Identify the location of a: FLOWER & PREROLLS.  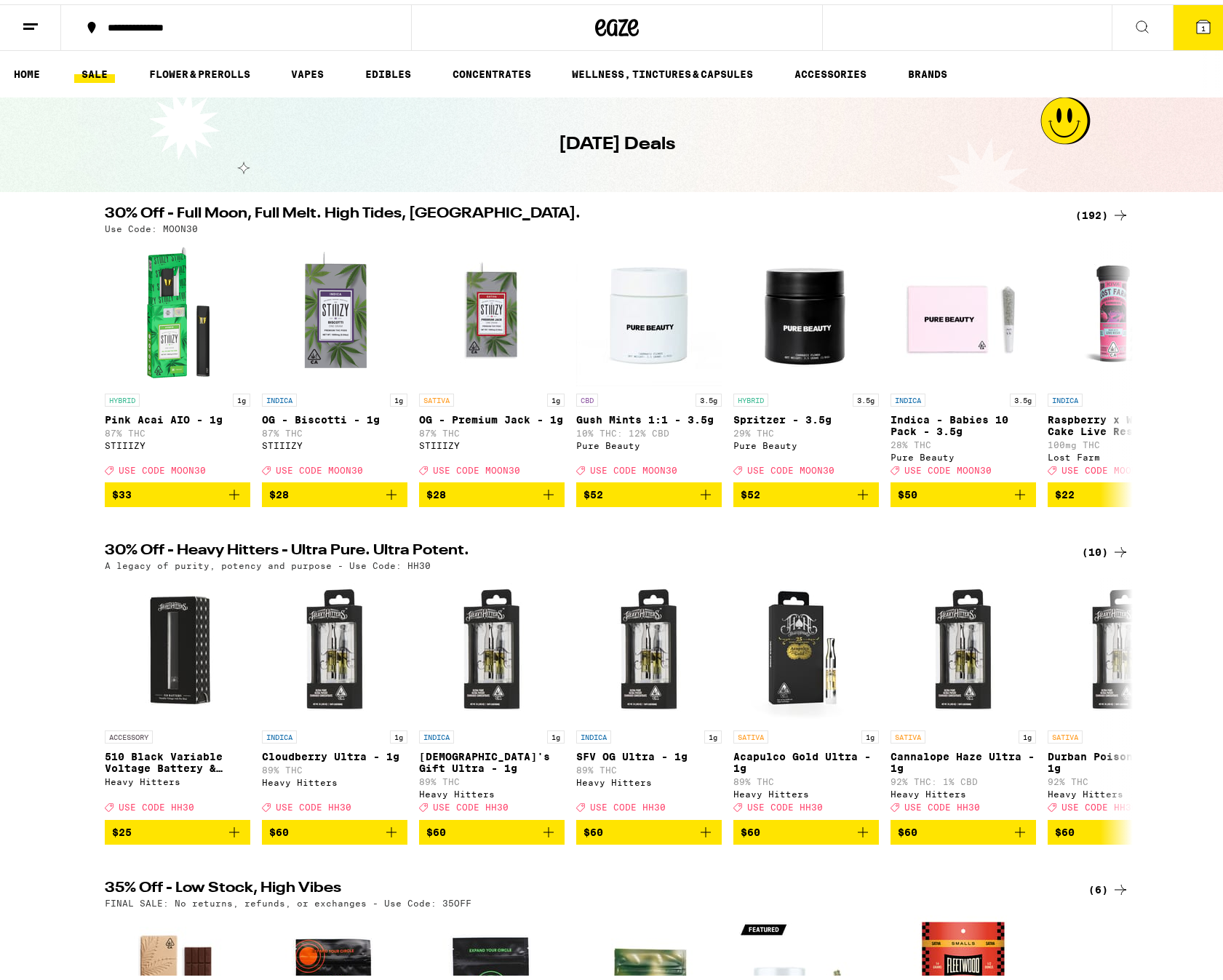
(200, 70).